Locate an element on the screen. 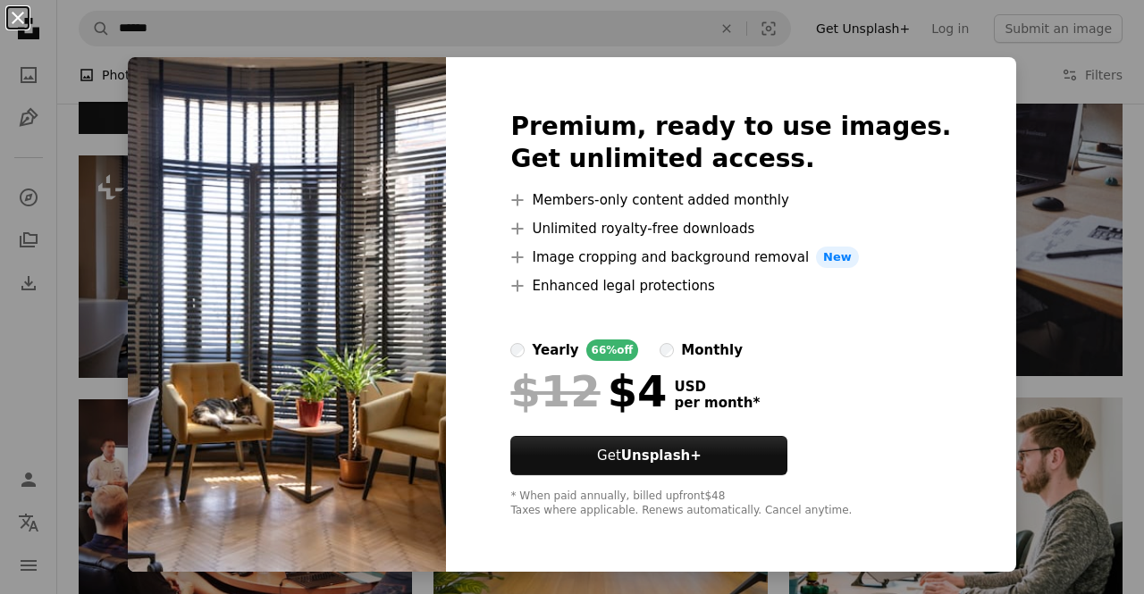  img: premium_photo-1680296669146-b6c258cbc62d is located at coordinates (287, 315).